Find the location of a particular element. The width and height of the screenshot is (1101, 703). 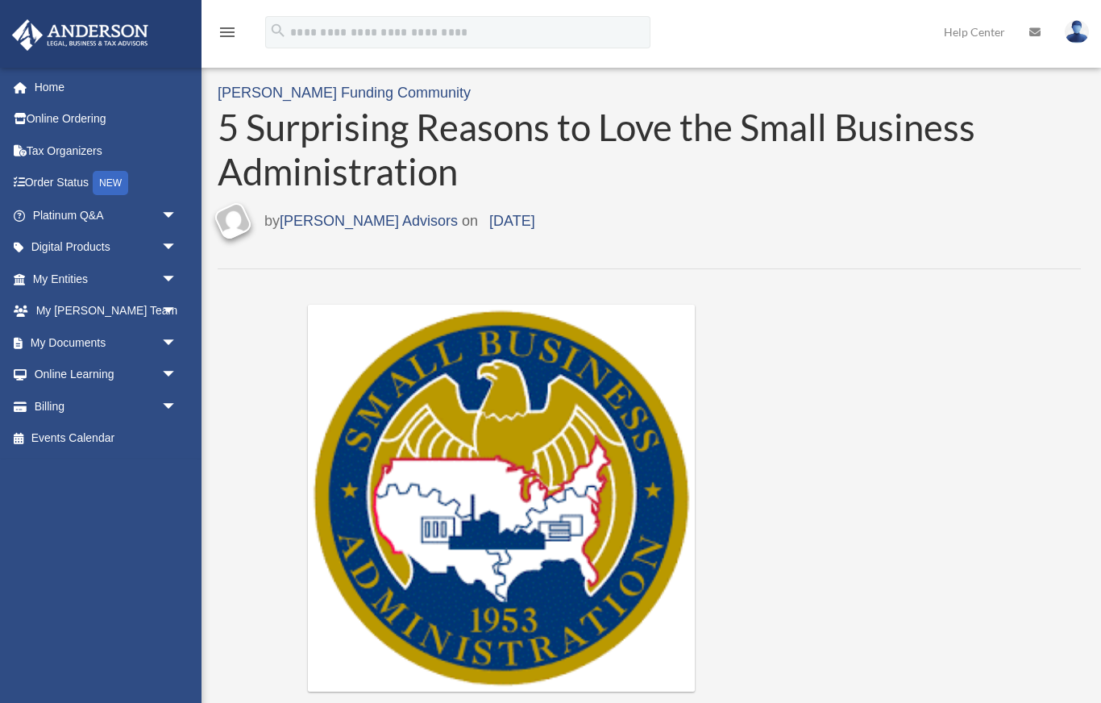

a: Digital Productsarrow_drop_down is located at coordinates (106, 247).